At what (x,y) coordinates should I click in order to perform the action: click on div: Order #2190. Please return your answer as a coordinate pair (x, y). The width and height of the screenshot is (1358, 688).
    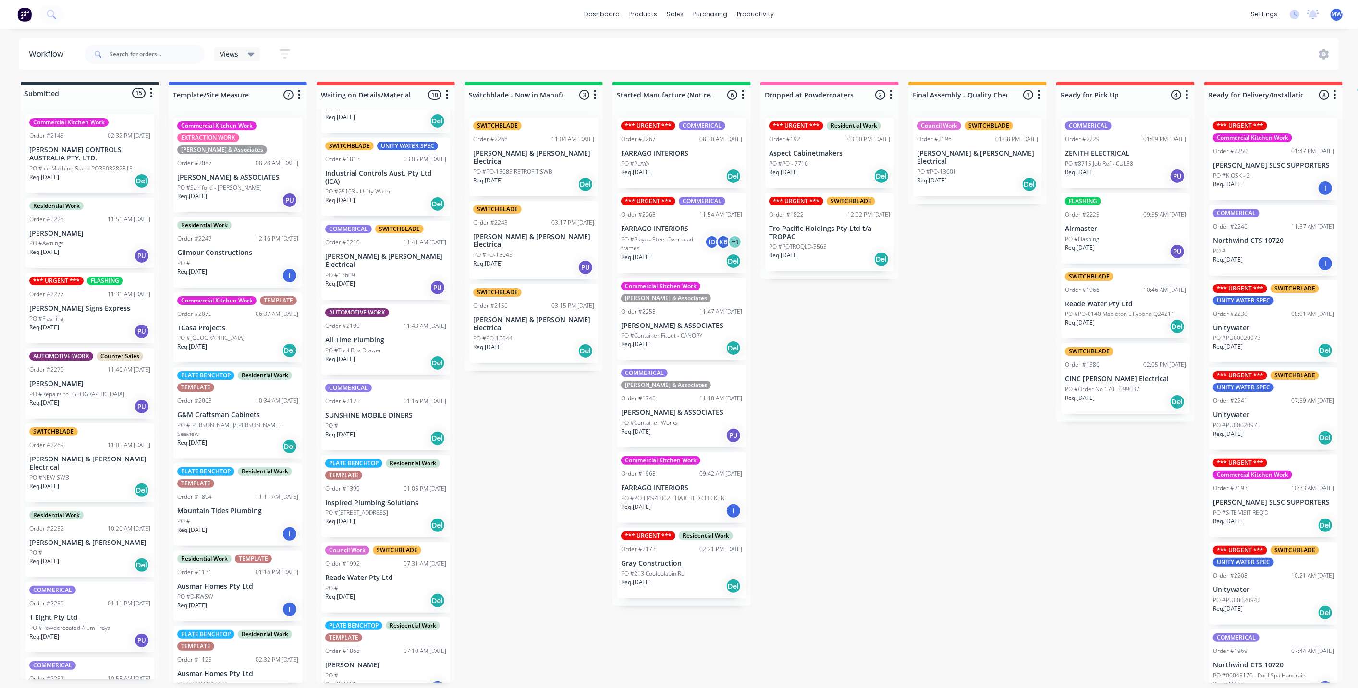
    Looking at the image, I should click on (342, 326).